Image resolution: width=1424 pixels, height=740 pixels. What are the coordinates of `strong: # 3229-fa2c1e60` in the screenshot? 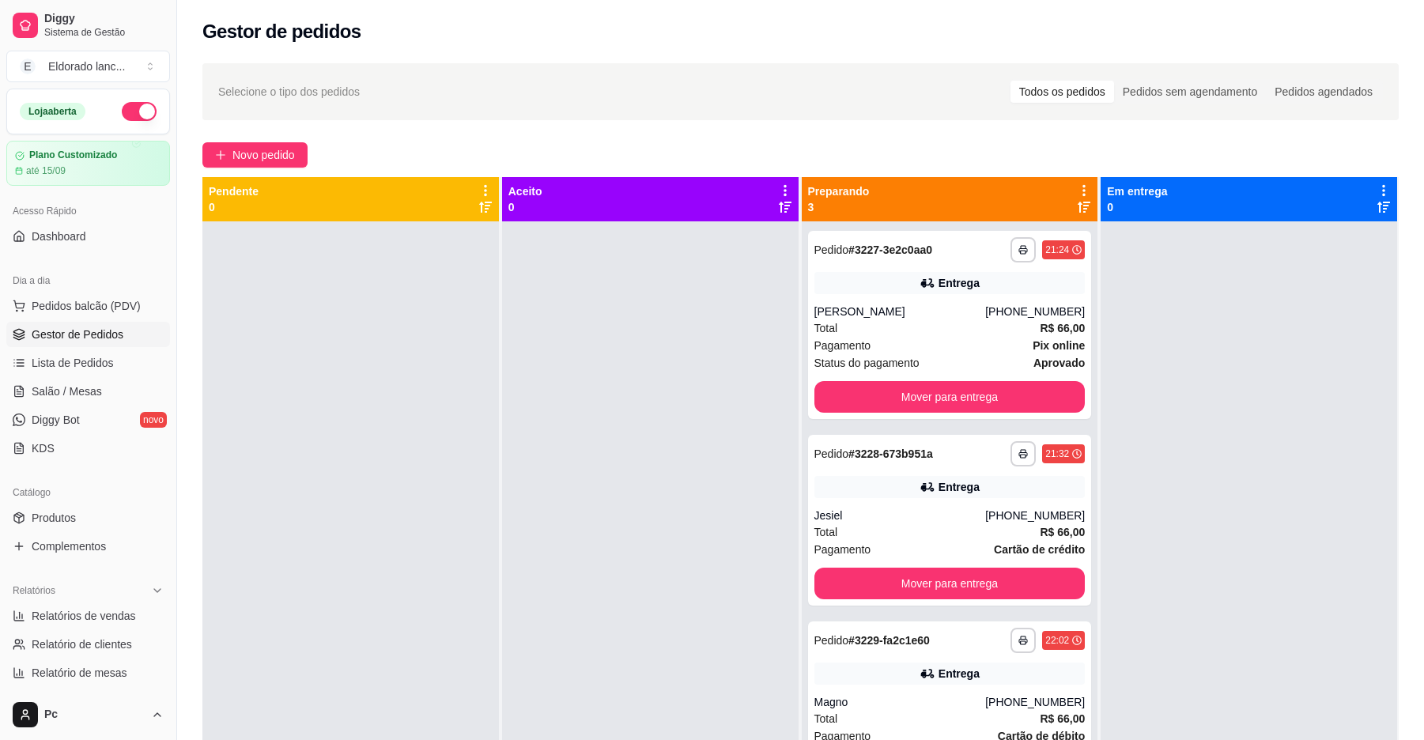 It's located at (888, 640).